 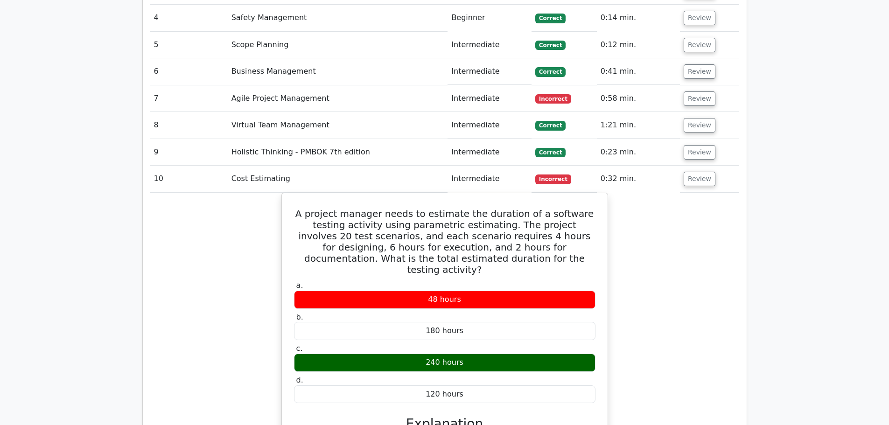 What do you see at coordinates (338, 125) in the screenshot?
I see `td: Virtual Team Management` at bounding box center [338, 125].